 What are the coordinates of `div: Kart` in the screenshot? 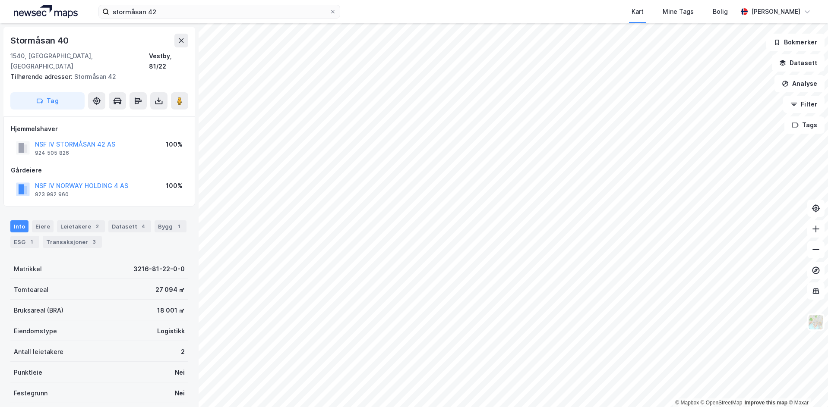 It's located at (638, 12).